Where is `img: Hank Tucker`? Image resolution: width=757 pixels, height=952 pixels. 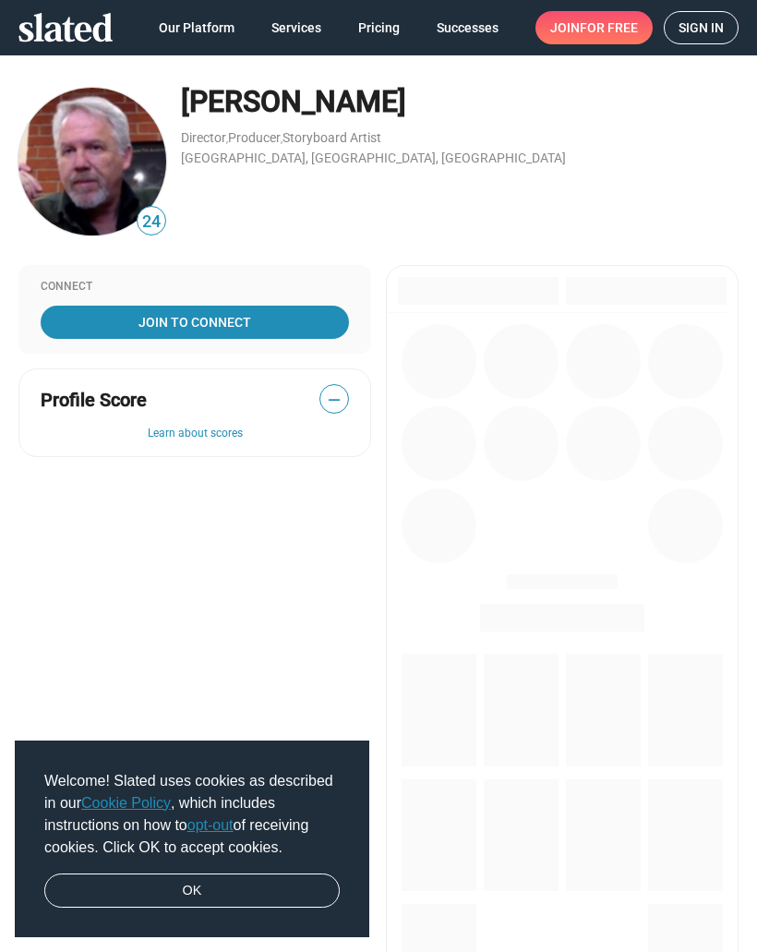 img: Hank Tucker is located at coordinates (92, 162).